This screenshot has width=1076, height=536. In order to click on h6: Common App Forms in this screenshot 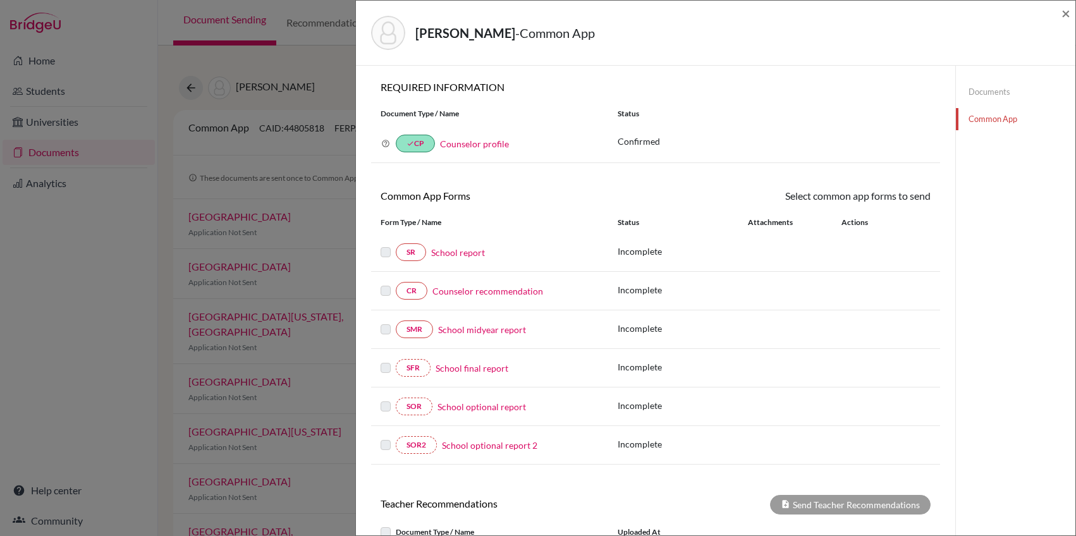, I will do `click(514, 195)`.